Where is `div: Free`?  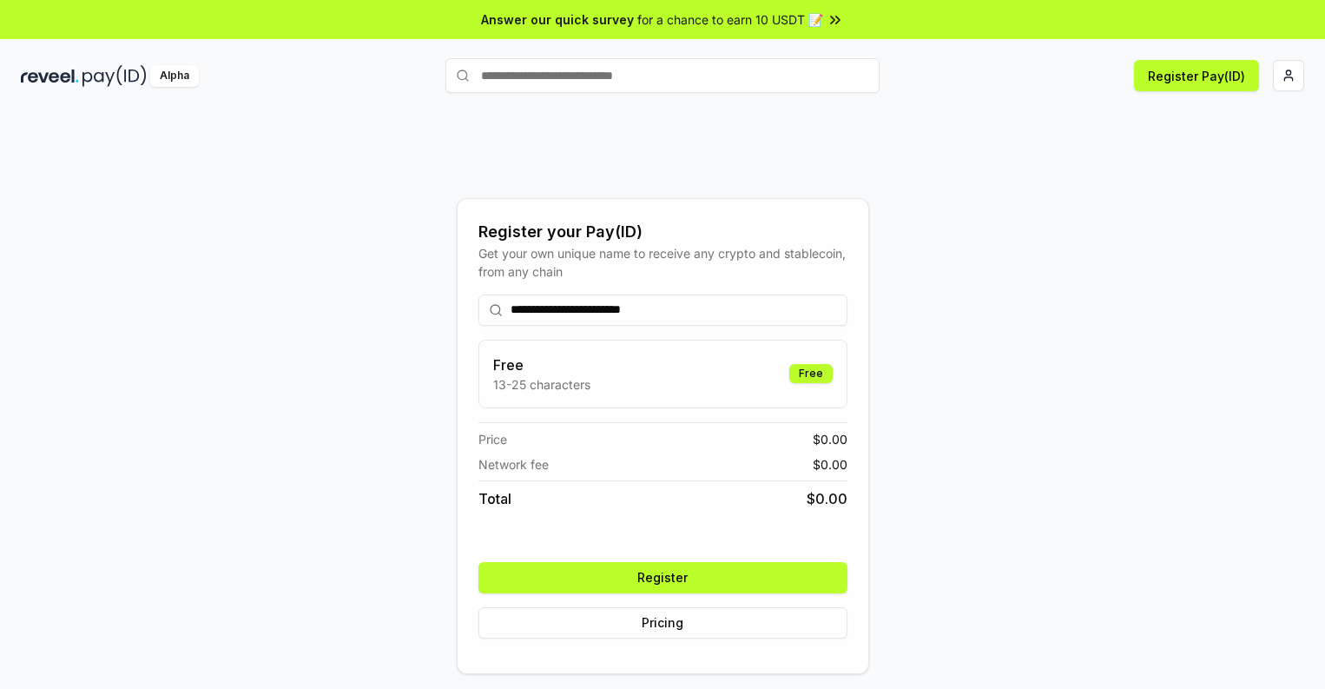 div: Free is located at coordinates (811, 373).